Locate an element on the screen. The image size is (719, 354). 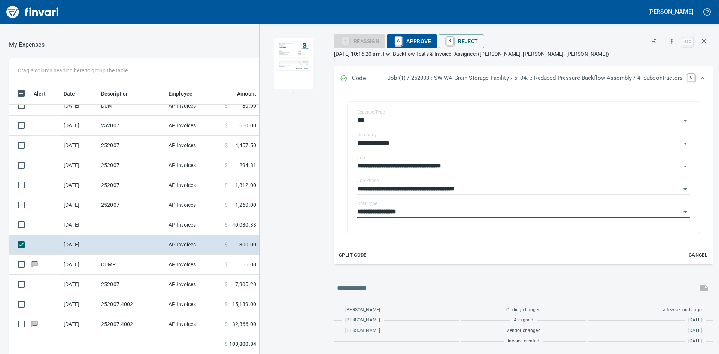
span: 294.81 is located at coordinates (247, 165).